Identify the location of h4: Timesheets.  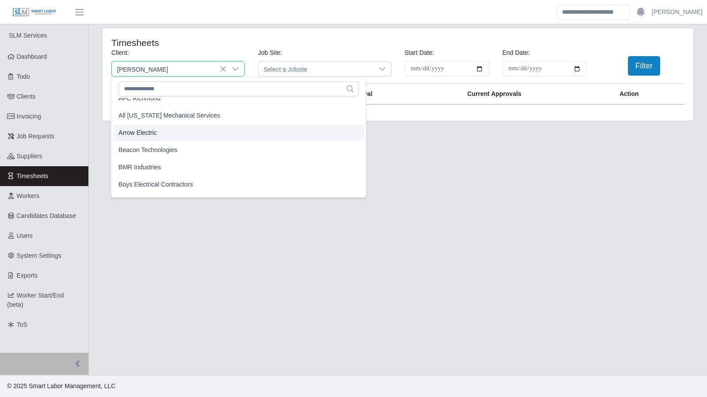
(227, 42).